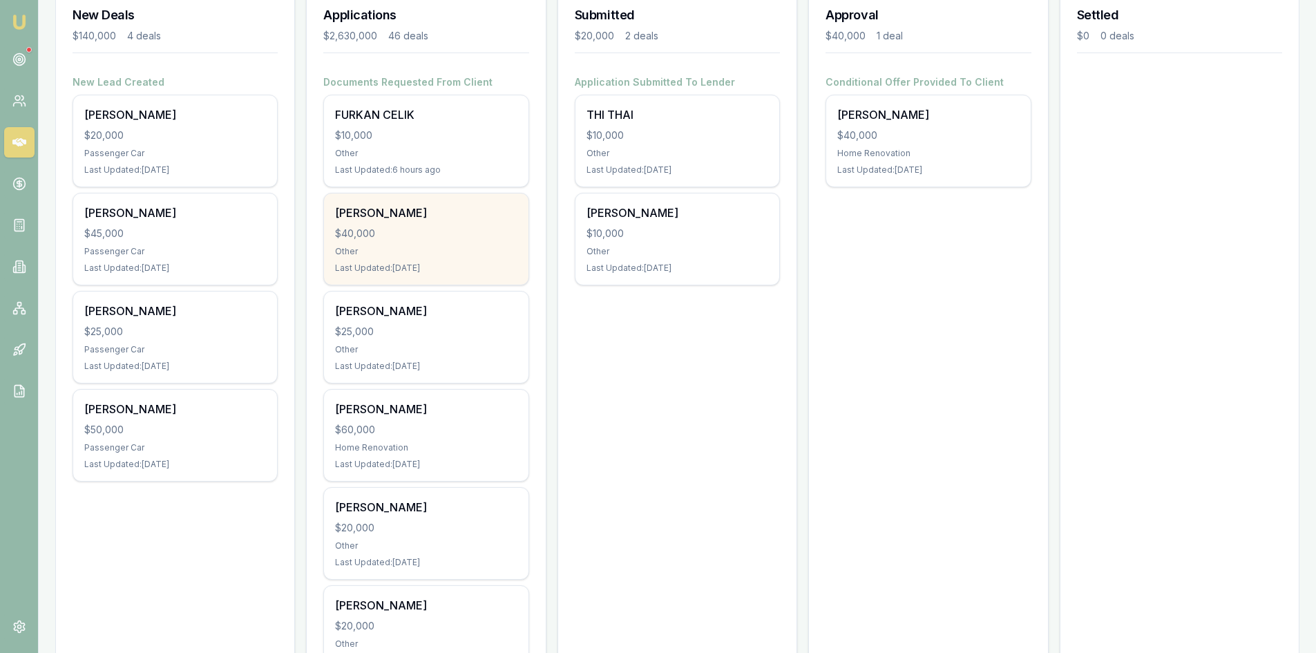 The height and width of the screenshot is (653, 1316). What do you see at coordinates (408, 36) in the screenshot?
I see `div: 46 deals` at bounding box center [408, 36].